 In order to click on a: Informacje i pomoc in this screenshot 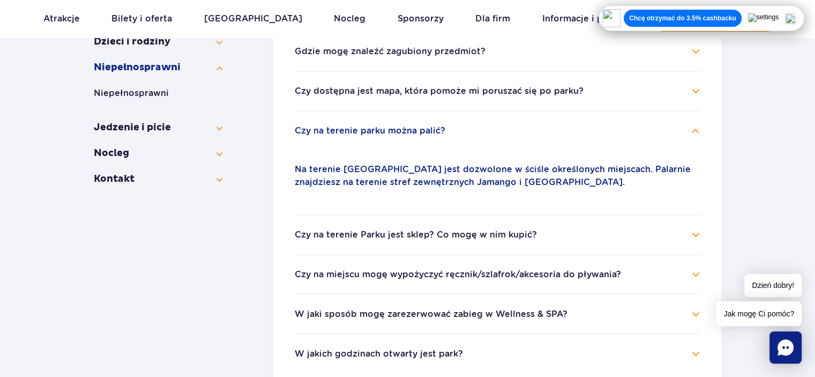, I will do `click(585, 19)`.